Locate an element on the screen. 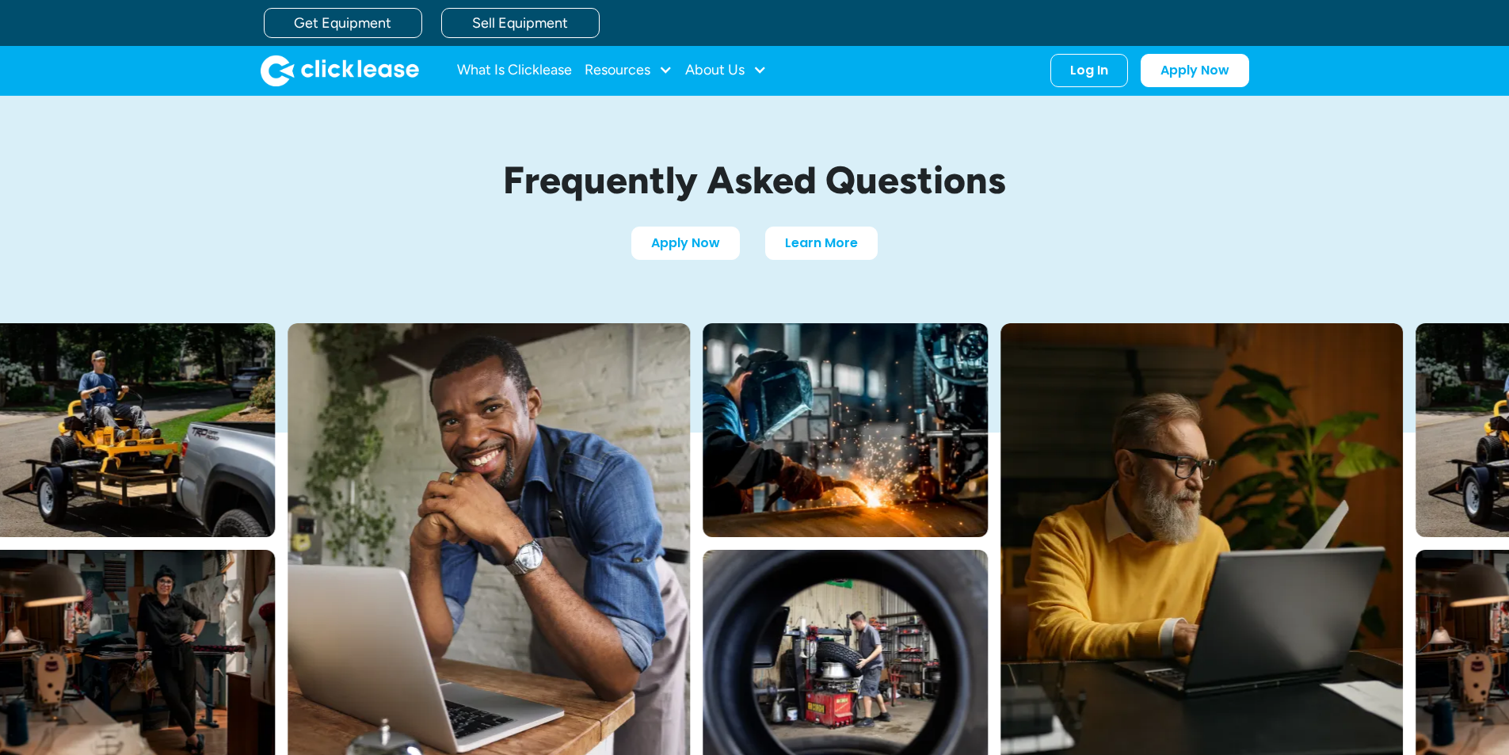 The height and width of the screenshot is (755, 1509). a: Learn More is located at coordinates (821, 243).